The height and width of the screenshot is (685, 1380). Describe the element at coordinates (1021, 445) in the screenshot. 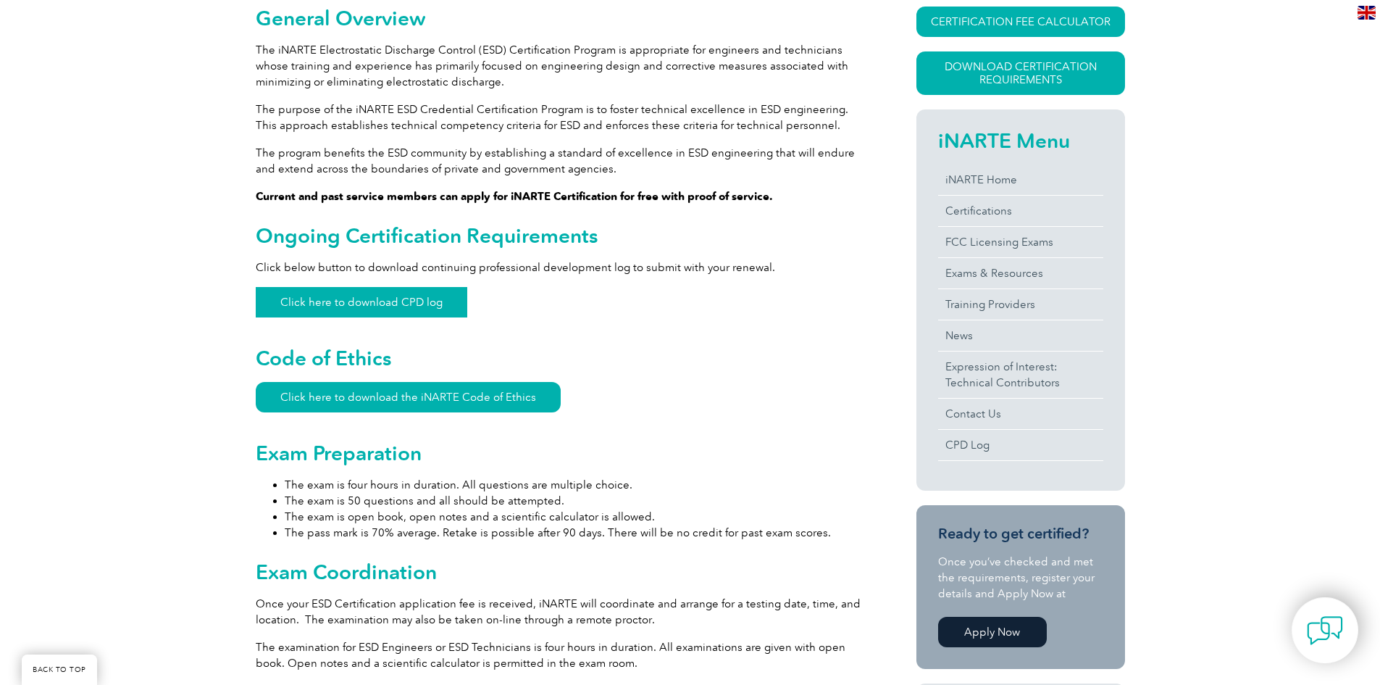

I see `a: CPD Log` at that location.